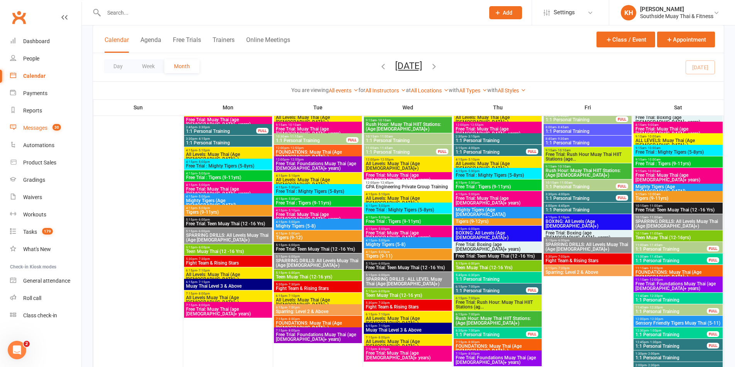  Describe the element at coordinates (310, 90) in the screenshot. I see `strong: You are viewing` at that location.